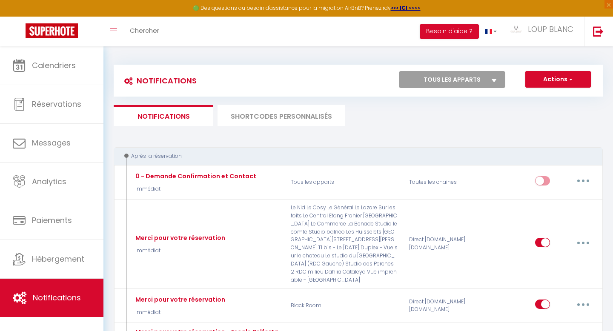 This screenshot has height=331, width=613. I want to click on span: LOUP BLANC, so click(550, 29).